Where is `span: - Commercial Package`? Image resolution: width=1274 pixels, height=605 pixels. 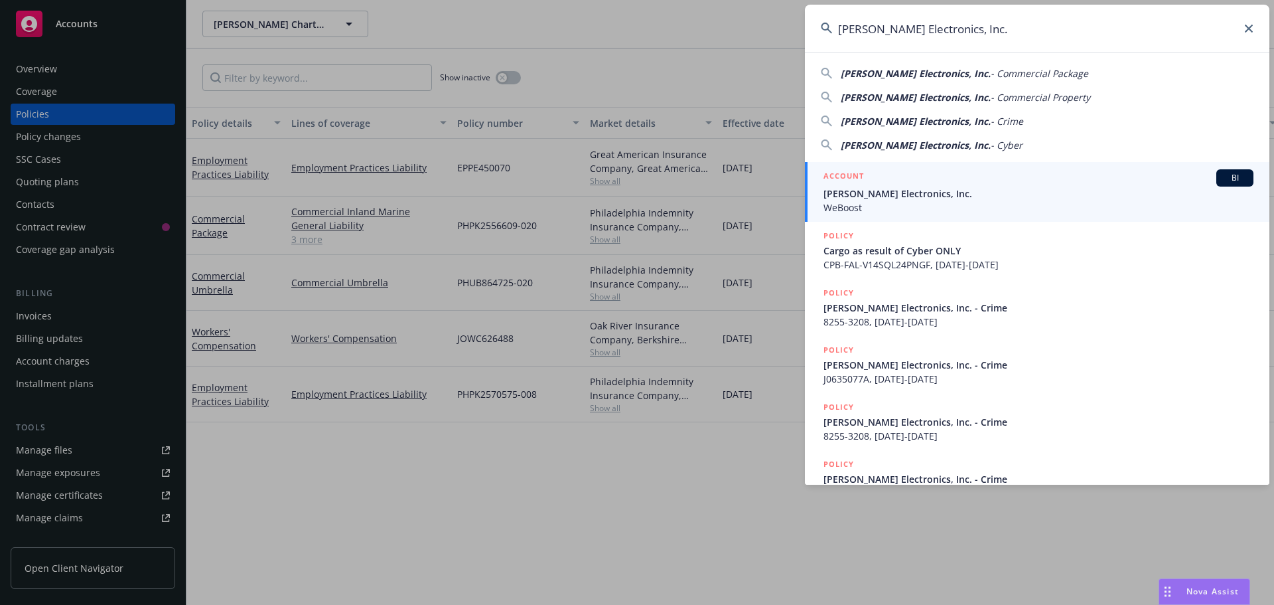
span: - Commercial Package is located at coordinates (1039, 73).